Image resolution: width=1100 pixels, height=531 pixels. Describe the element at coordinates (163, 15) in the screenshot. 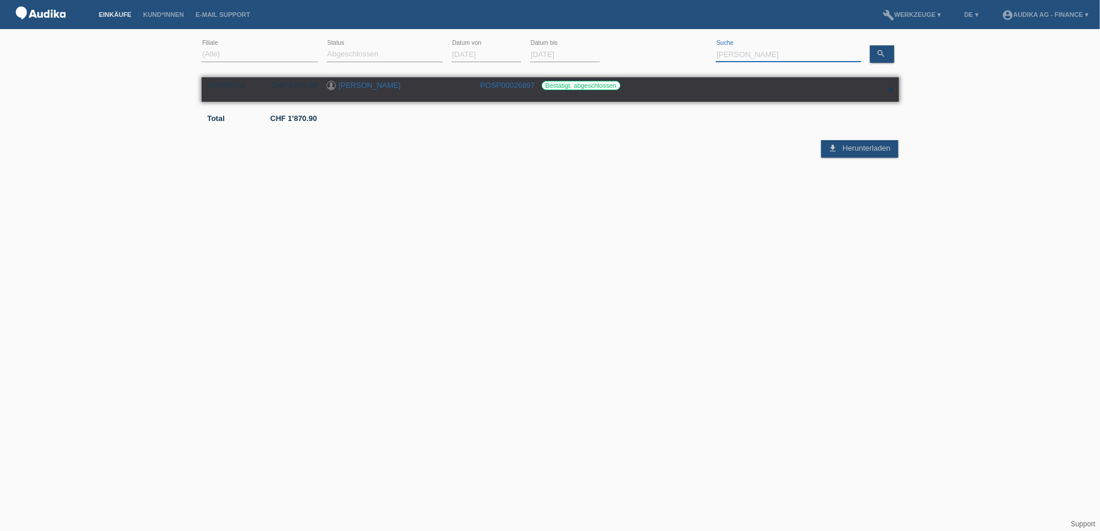

I see `a: Kund*innen` at that location.